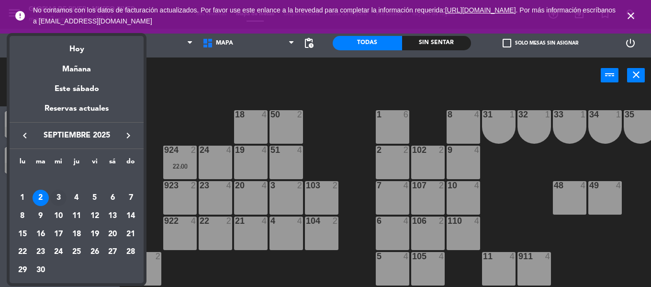 The width and height of the screenshot is (651, 287). Describe the element at coordinates (128, 135) in the screenshot. I see `i: keyboard_arrow_right` at that location.